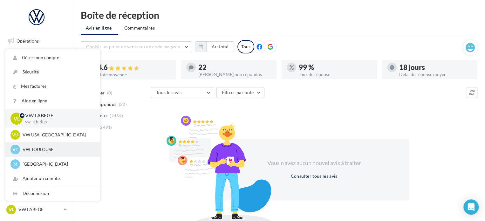  What do you see at coordinates (15, 135) in the screenshot?
I see `span: VU` at bounding box center [15, 135].